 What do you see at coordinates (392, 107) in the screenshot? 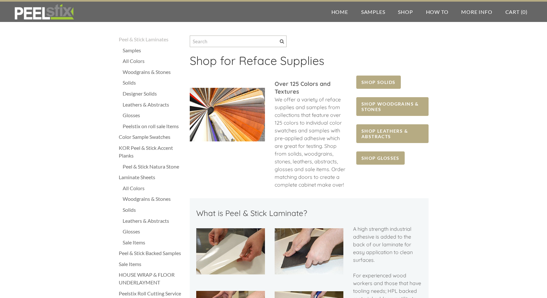
I see `span: SHOP WOODGRAINS & STONES` at bounding box center [392, 107].